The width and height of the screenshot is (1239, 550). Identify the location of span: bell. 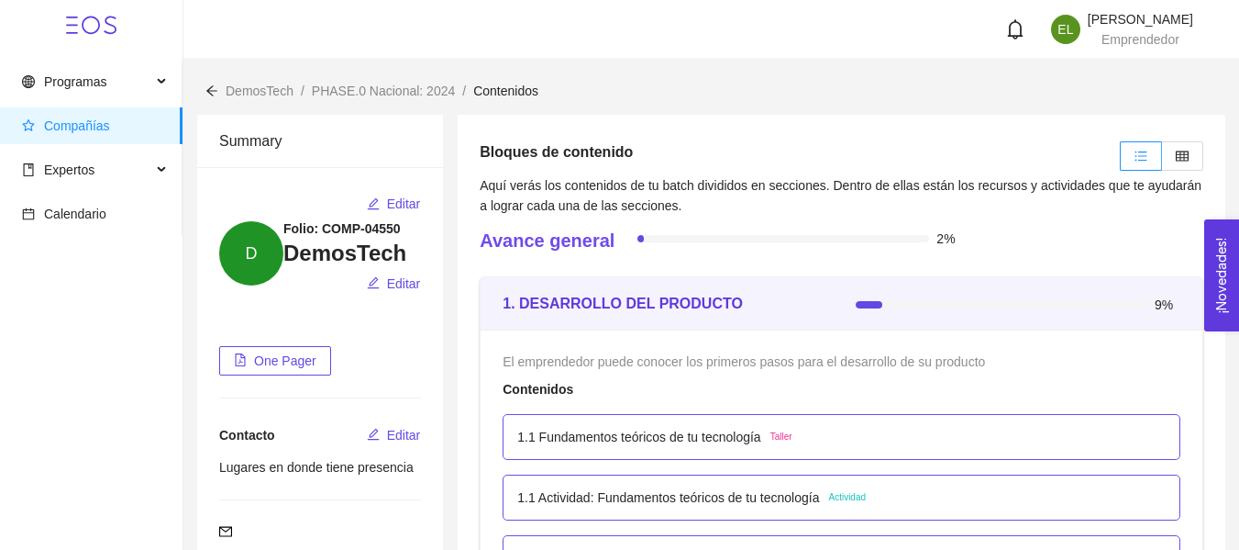
(1016, 29).